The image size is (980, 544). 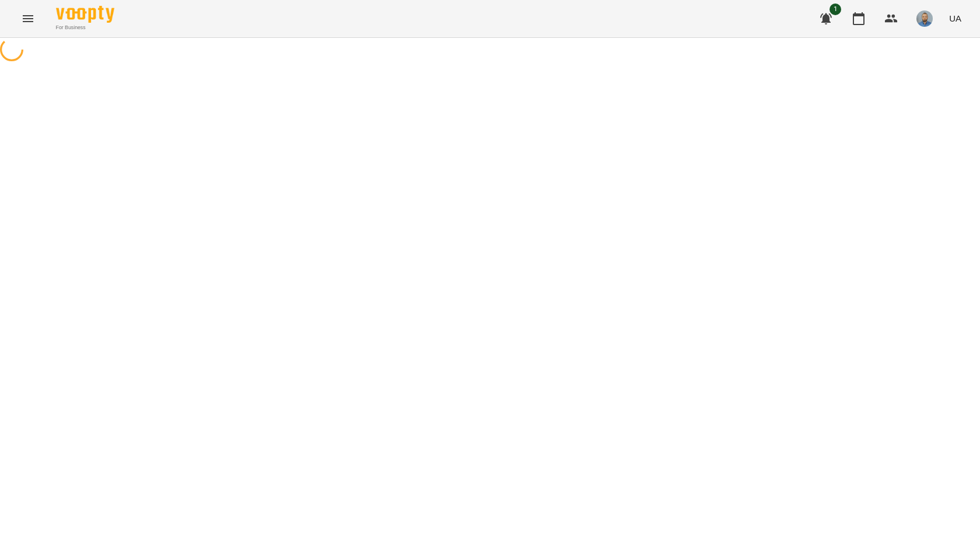 What do you see at coordinates (955, 18) in the screenshot?
I see `span: UA` at bounding box center [955, 18].